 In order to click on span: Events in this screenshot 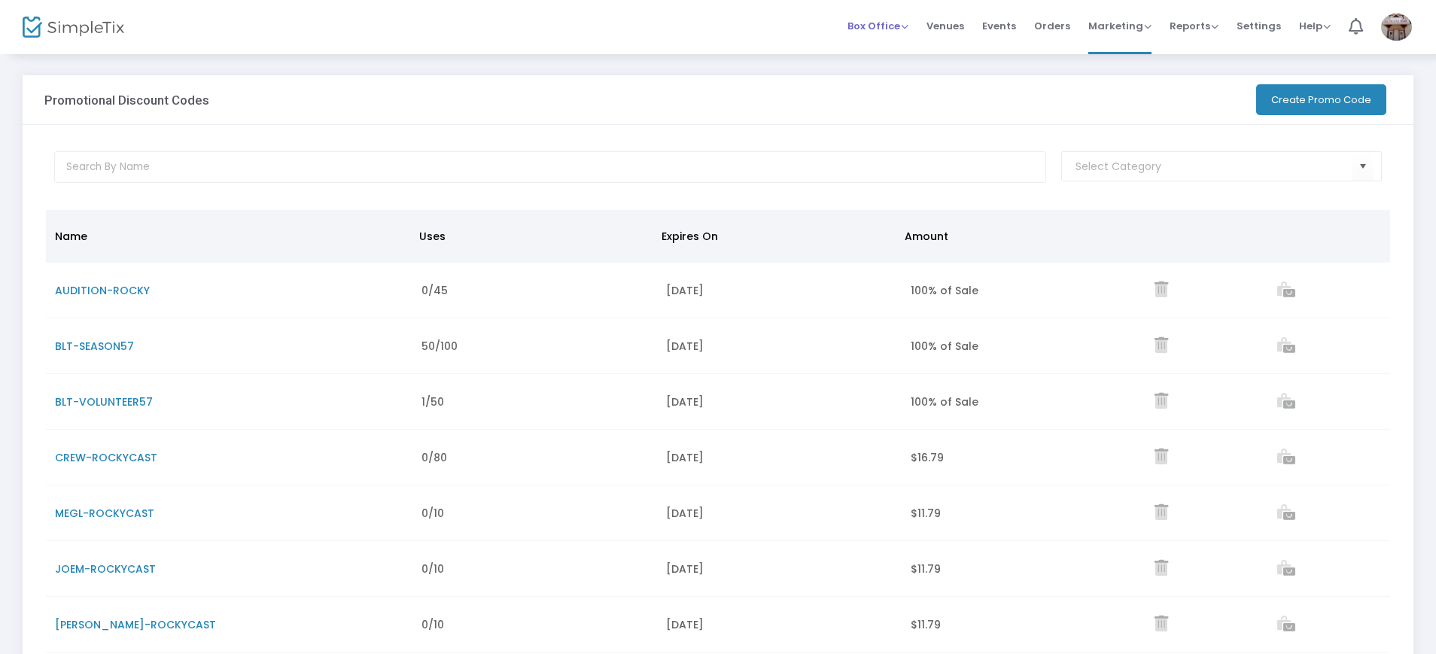, I will do `click(999, 26)`.